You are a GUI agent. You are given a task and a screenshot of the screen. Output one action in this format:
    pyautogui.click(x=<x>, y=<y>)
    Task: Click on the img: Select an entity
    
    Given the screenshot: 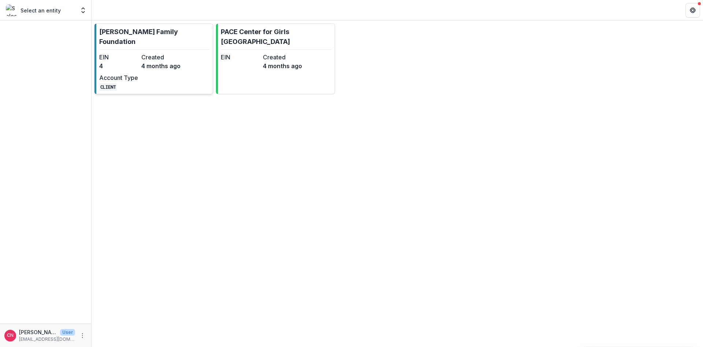 What is the action you would take?
    pyautogui.click(x=12, y=10)
    